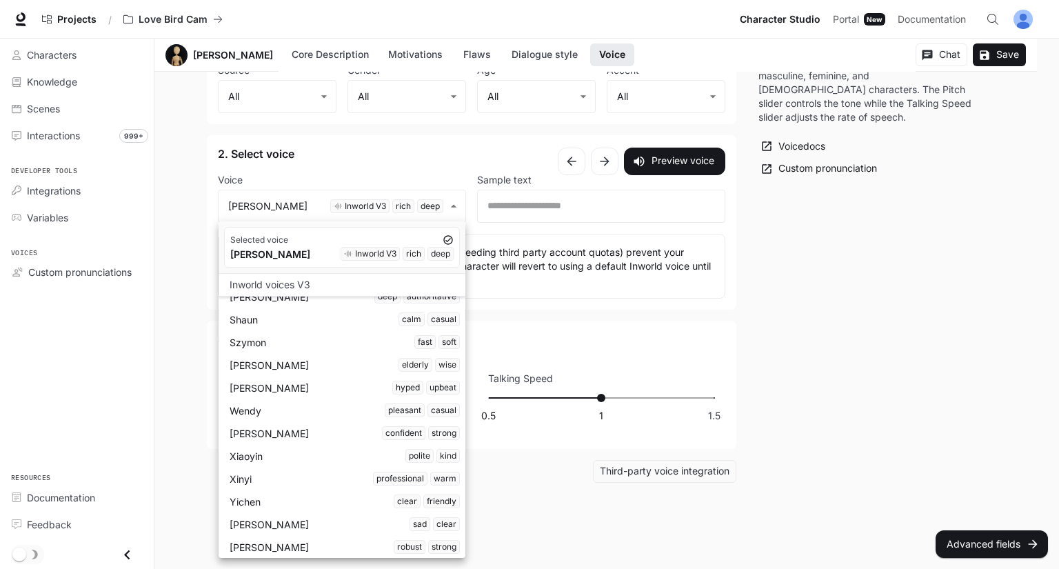 The height and width of the screenshot is (569, 1059). What do you see at coordinates (410, 547) in the screenshot?
I see `span: robust` at bounding box center [410, 547].